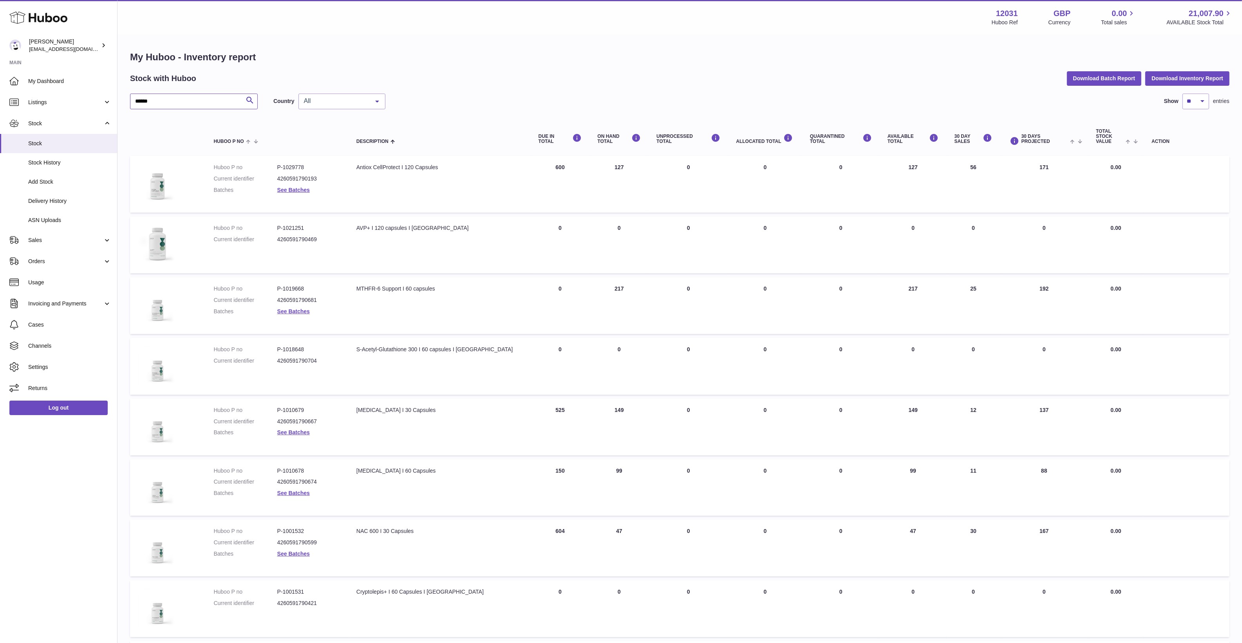  Describe the element at coordinates (309, 228) in the screenshot. I see `dd: P-1021251` at that location.